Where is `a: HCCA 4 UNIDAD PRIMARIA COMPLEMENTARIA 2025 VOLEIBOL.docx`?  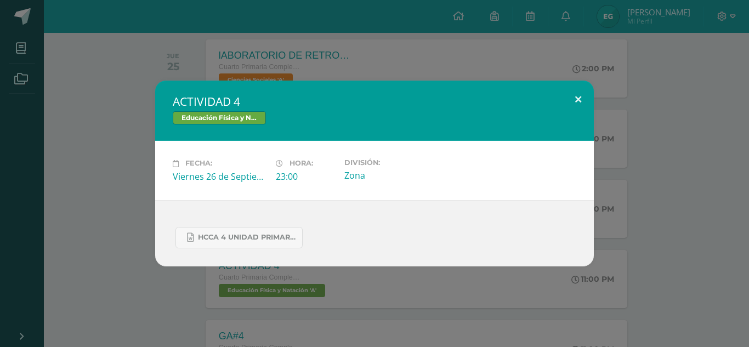
a: HCCA 4 UNIDAD PRIMARIA COMPLEMENTARIA 2025 VOLEIBOL.docx is located at coordinates (239, 237).